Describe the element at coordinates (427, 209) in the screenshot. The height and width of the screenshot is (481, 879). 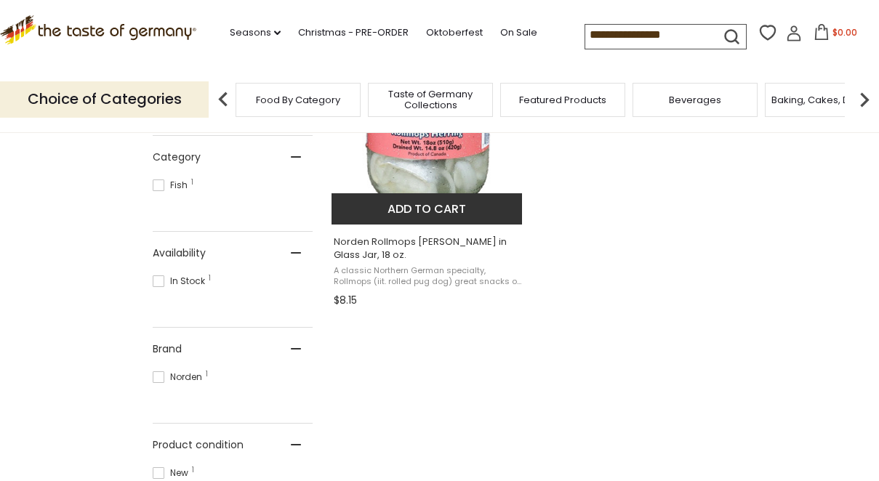
I see `button: Add to cart` at that location.